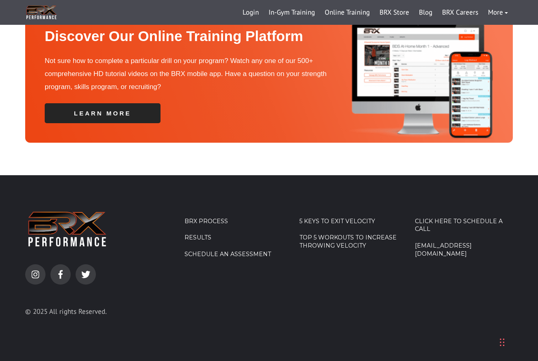 The image size is (538, 361). What do you see at coordinates (233, 221) in the screenshot?
I see `a: BRX Process` at bounding box center [233, 221].